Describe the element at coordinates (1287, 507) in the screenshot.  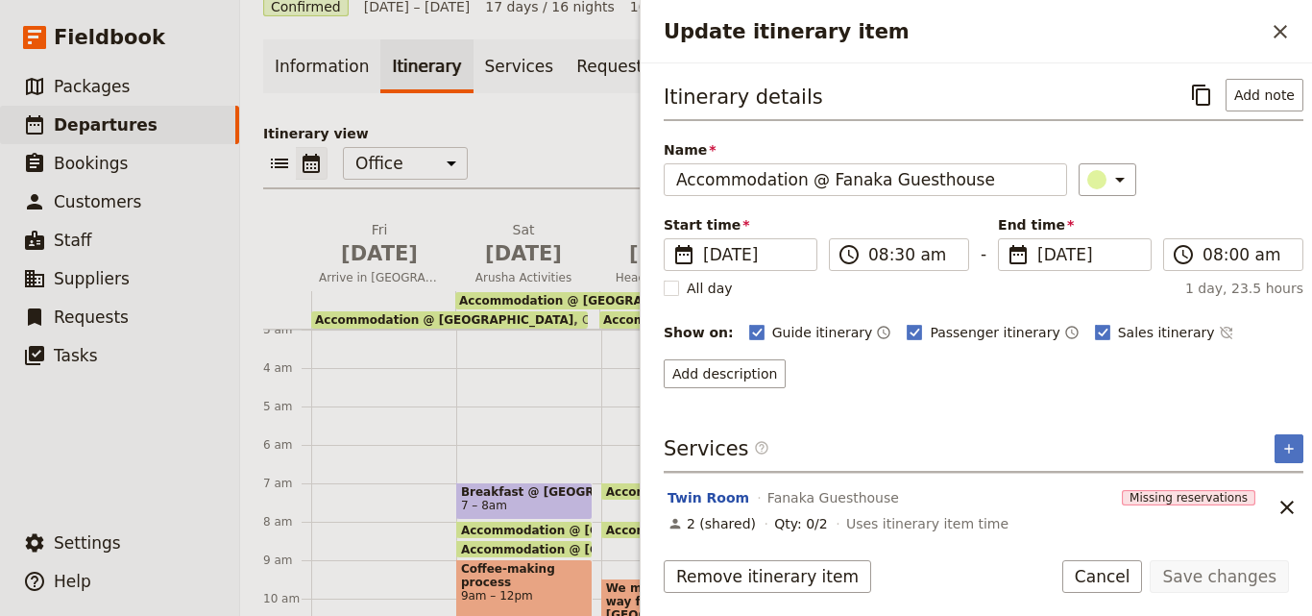
I see `button: Unlink service` at that location.